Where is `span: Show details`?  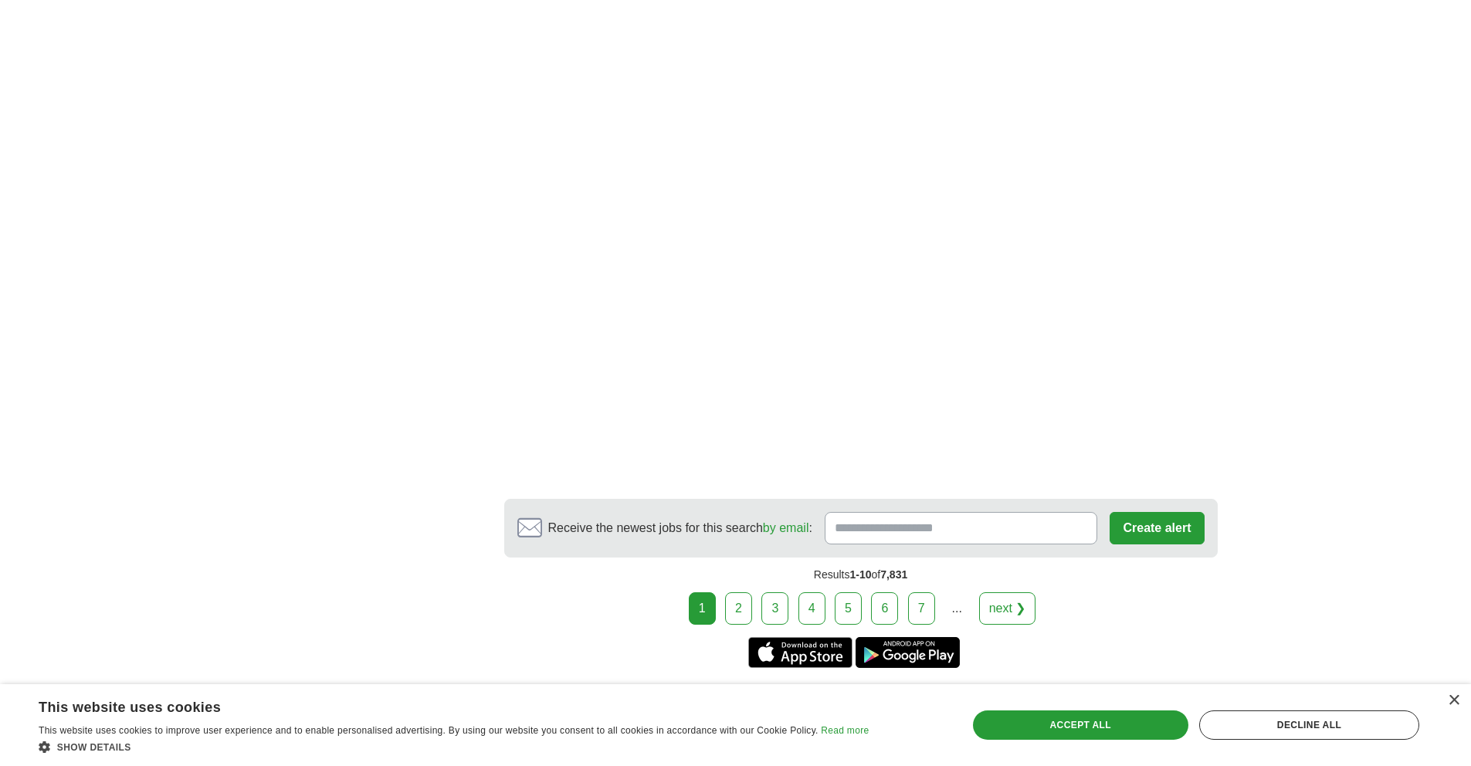 span: Show details is located at coordinates (94, 748).